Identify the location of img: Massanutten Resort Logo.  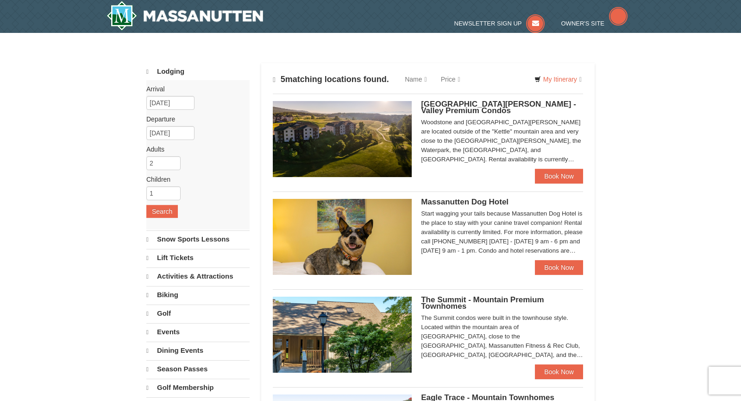
(185, 16).